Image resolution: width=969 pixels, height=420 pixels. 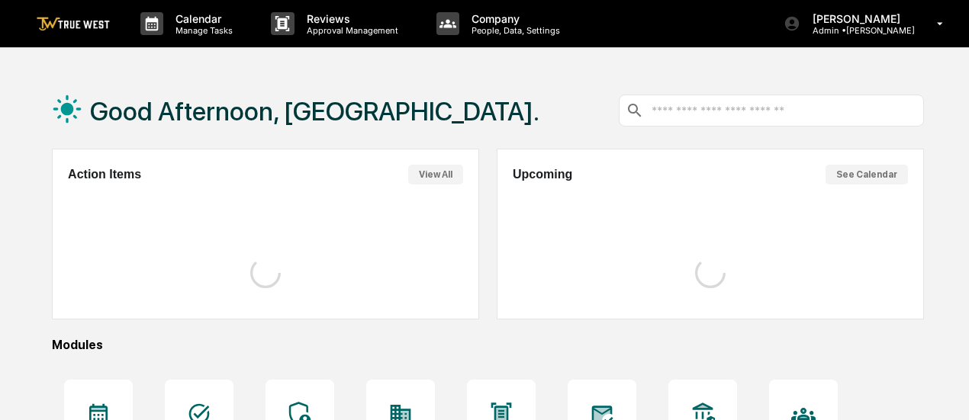 What do you see at coordinates (436, 175) in the screenshot?
I see `a: View All` at bounding box center [436, 175].